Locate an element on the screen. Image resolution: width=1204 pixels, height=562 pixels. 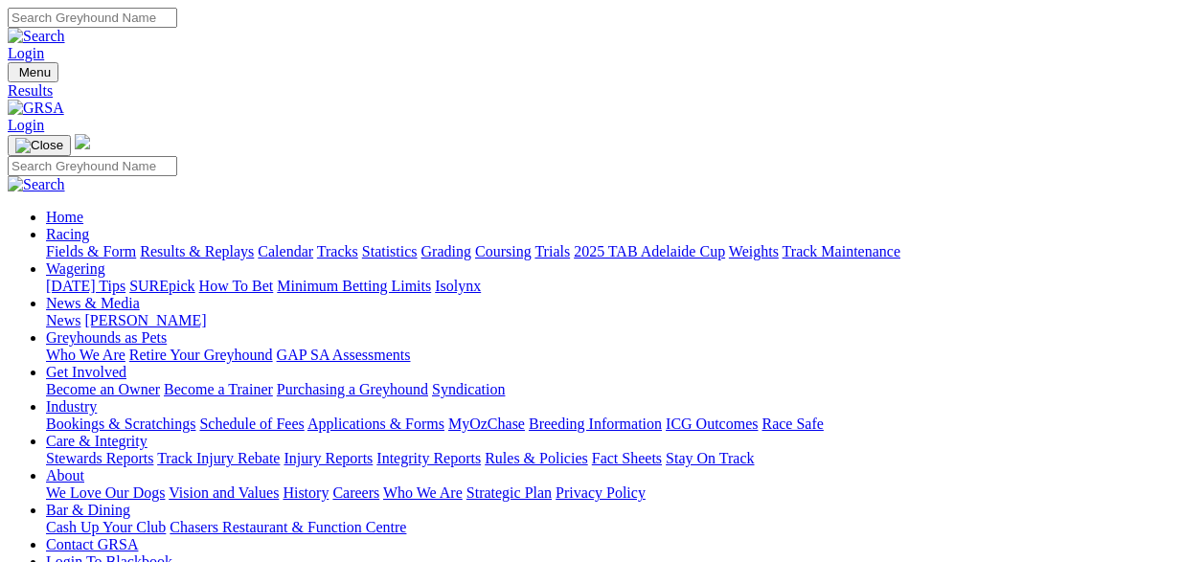
a: We Love Our Dogs is located at coordinates (105, 492).